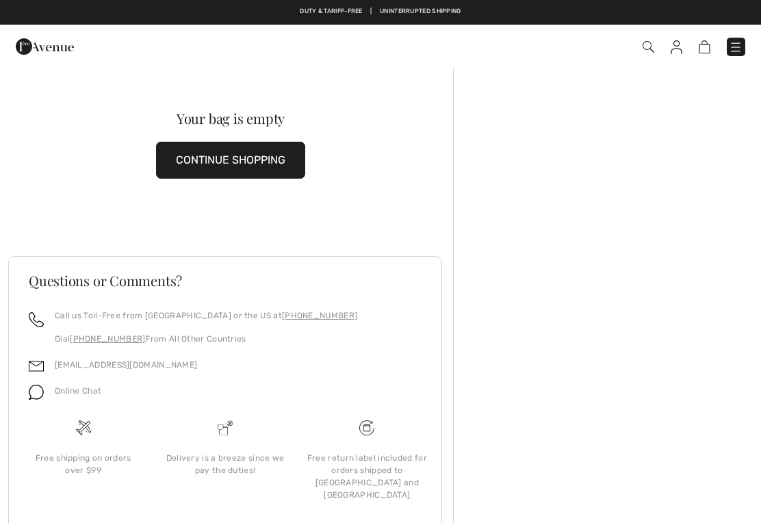 The image size is (761, 523). What do you see at coordinates (704, 47) in the screenshot?
I see `img: Shopping Bag` at bounding box center [704, 47].